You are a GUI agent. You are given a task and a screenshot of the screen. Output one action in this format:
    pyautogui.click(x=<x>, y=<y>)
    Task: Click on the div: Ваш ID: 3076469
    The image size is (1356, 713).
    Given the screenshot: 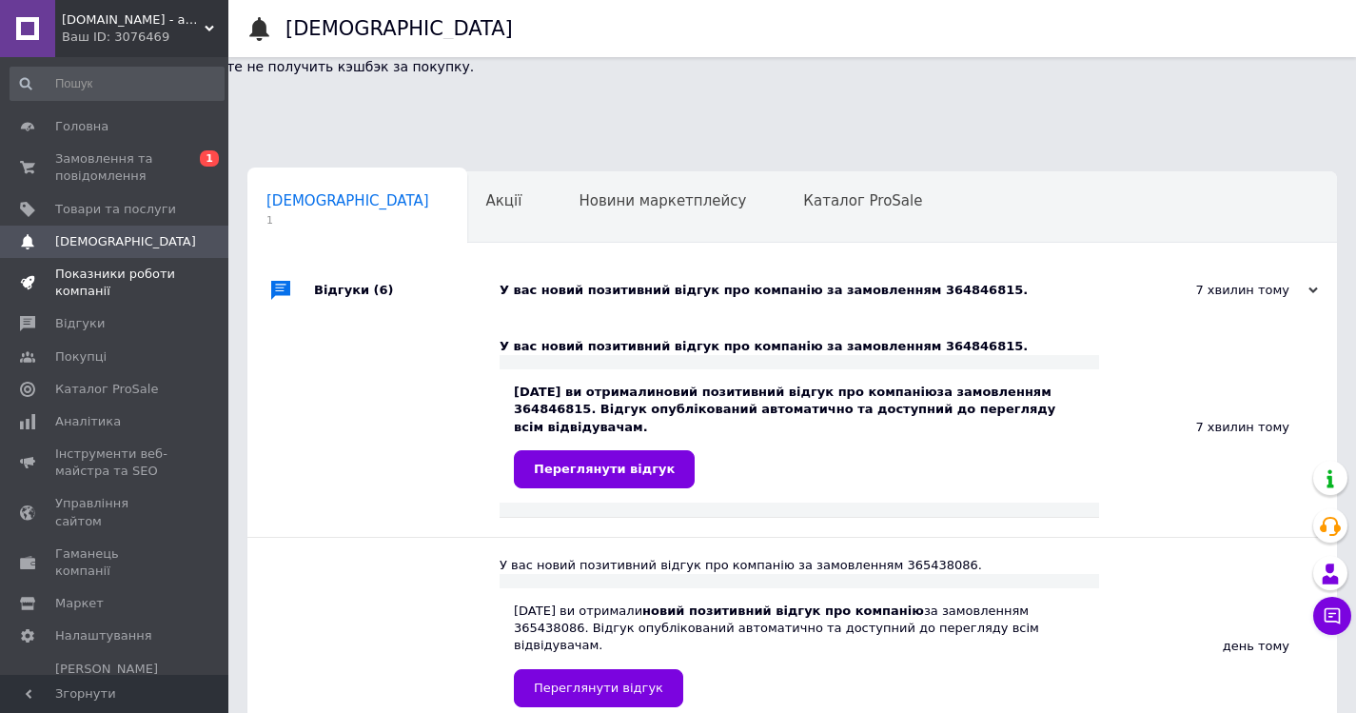 What is the action you would take?
    pyautogui.click(x=145, y=37)
    